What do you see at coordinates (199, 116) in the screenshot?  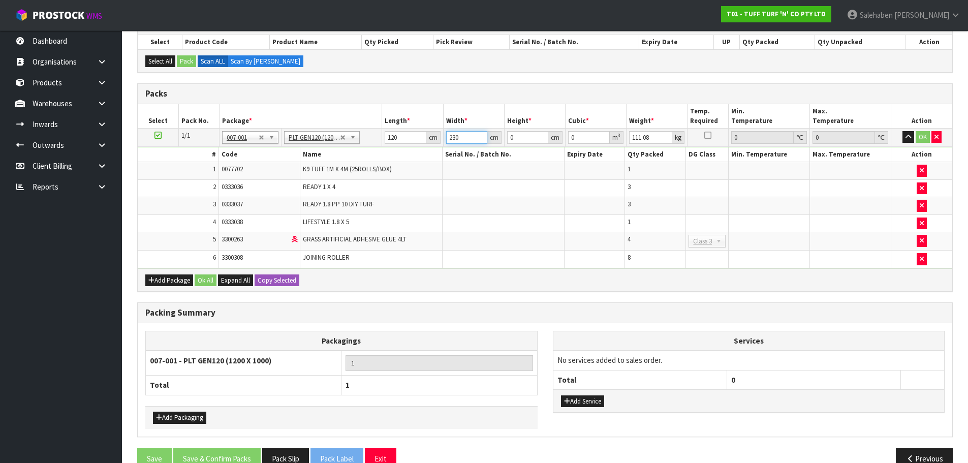 I see `th: Pack No.` at bounding box center [199, 116].